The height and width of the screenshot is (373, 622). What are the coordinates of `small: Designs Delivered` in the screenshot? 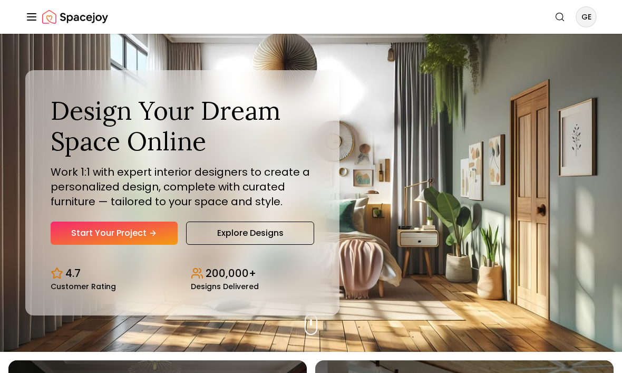 It's located at (224, 286).